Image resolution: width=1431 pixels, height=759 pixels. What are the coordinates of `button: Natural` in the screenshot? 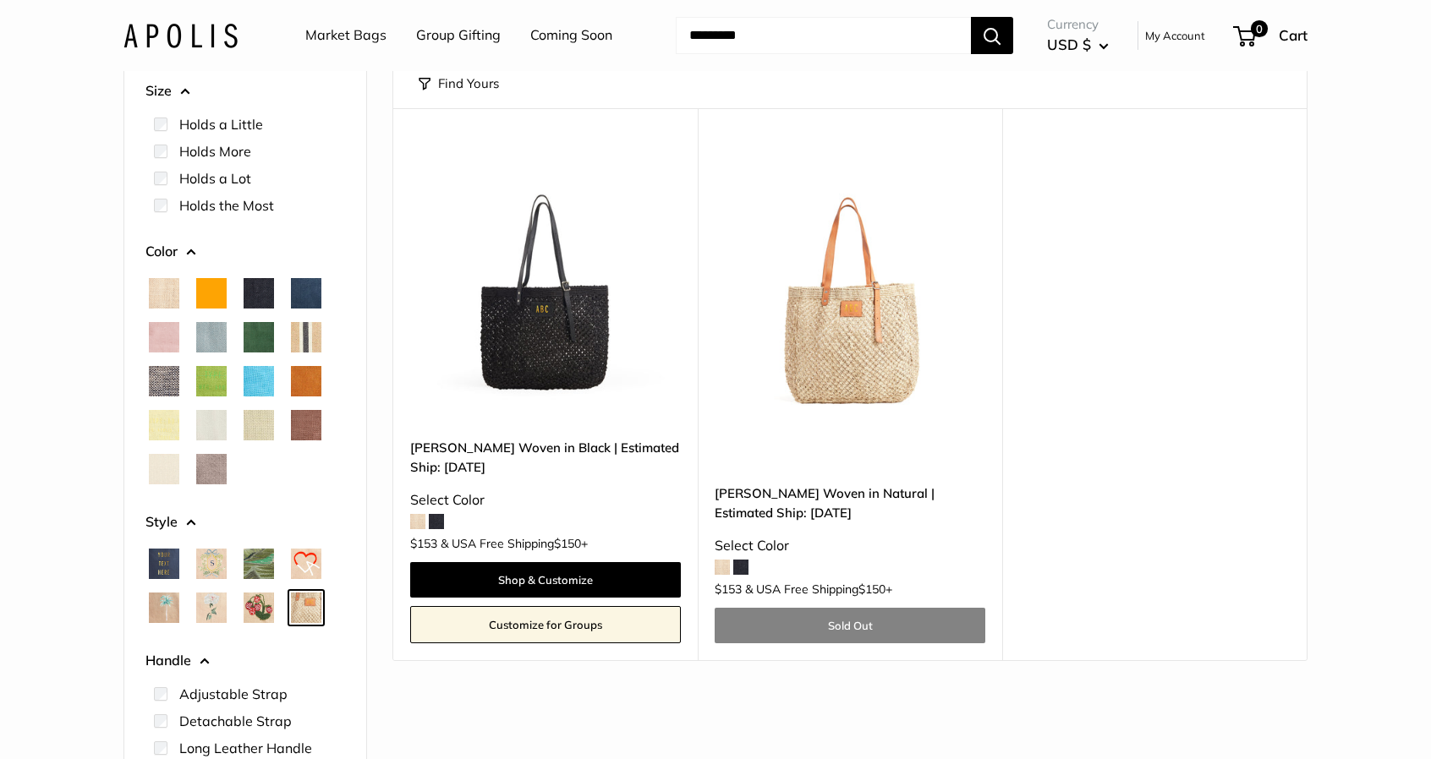 It's located at (164, 293).